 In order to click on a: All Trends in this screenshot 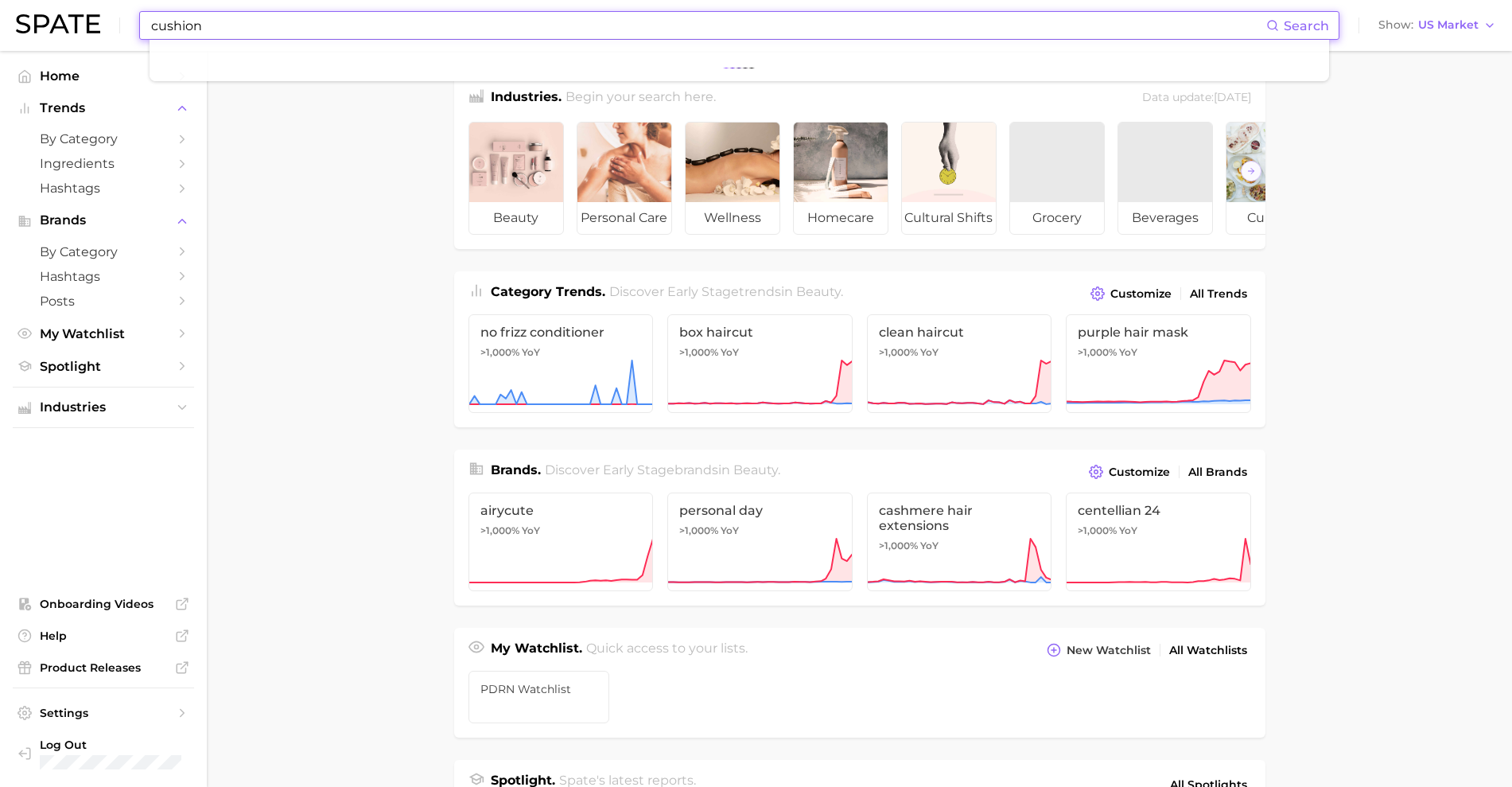, I will do `click(1218, 294)`.